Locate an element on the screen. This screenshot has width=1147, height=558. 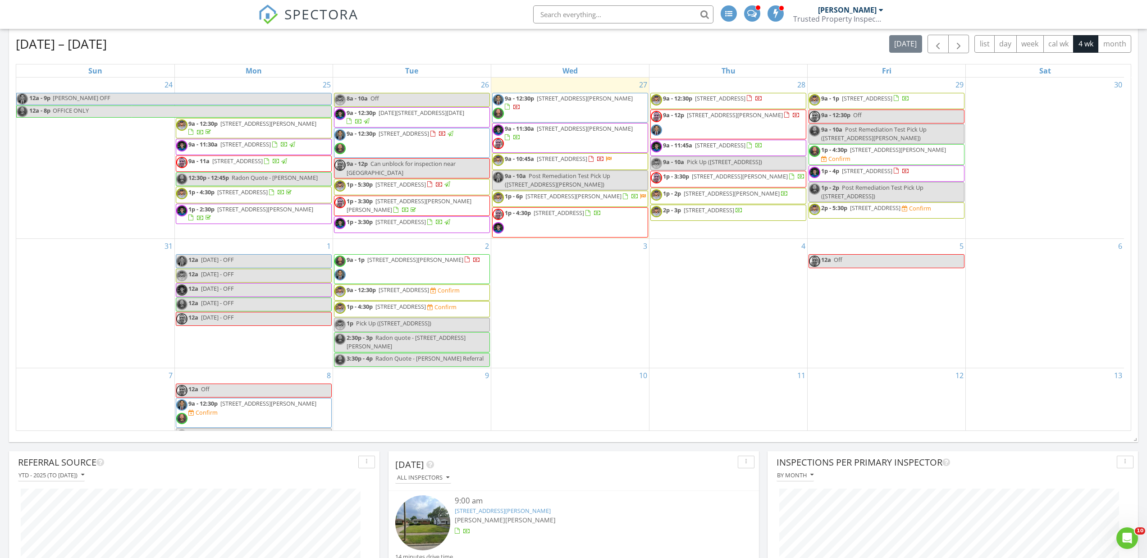
a: Go to September 4, 2025 is located at coordinates (803, 246).